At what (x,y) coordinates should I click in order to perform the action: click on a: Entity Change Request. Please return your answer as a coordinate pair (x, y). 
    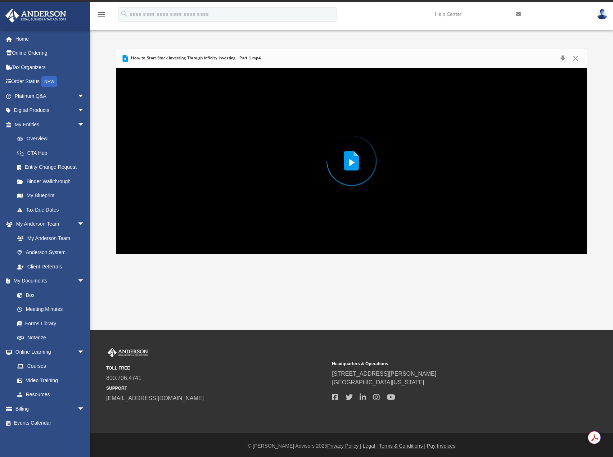
    Looking at the image, I should click on (53, 167).